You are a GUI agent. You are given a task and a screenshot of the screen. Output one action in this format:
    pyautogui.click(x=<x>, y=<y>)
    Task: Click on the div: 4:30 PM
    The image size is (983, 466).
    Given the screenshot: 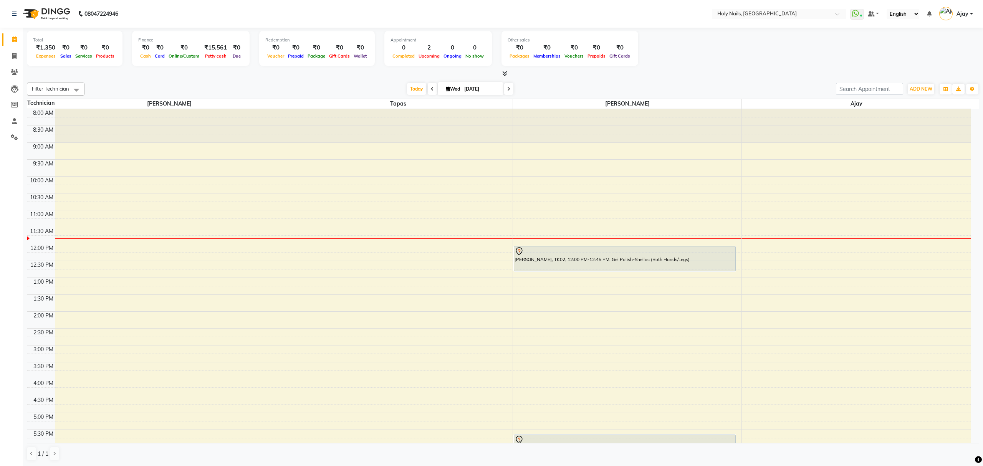 What is the action you would take?
    pyautogui.click(x=43, y=400)
    